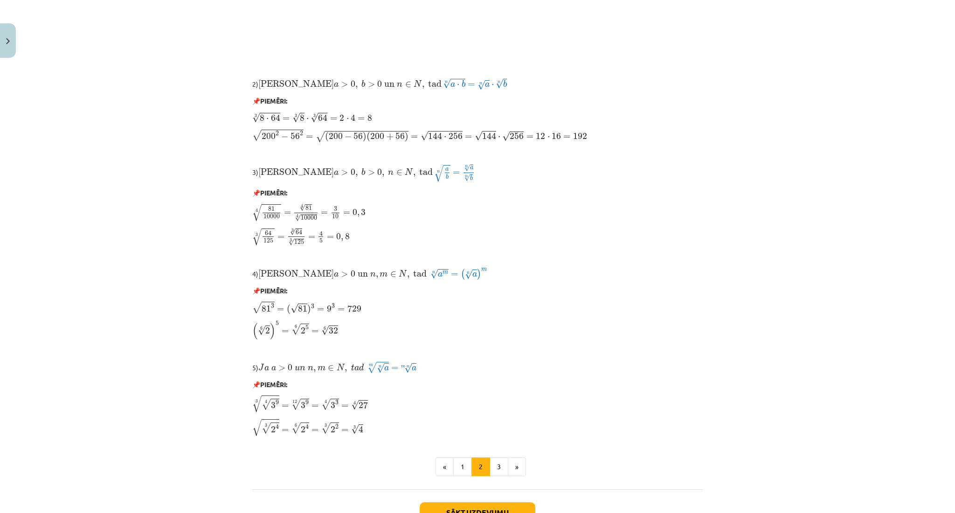  What do you see at coordinates (307, 402) in the screenshot?
I see `span: 9` at bounding box center [307, 402].